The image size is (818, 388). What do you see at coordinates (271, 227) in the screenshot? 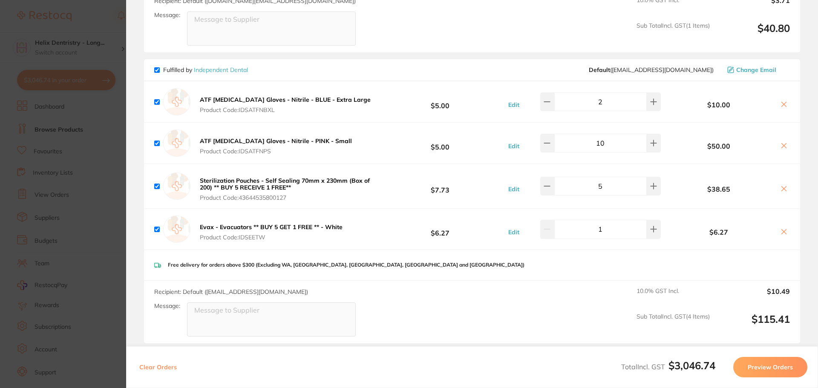
I see `b: Evax - Evacuators ** BUY 5 GET 1 FREE ** - White` at bounding box center [271, 227].